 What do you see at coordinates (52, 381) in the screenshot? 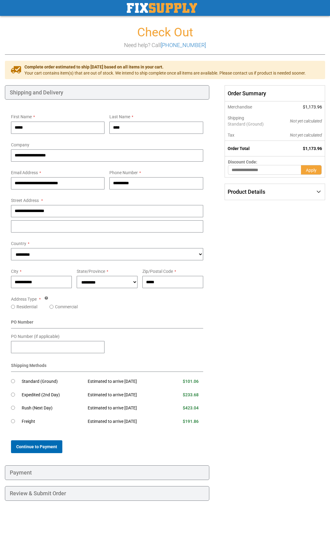
I see `td: Standard (Ground)` at bounding box center [52, 381].